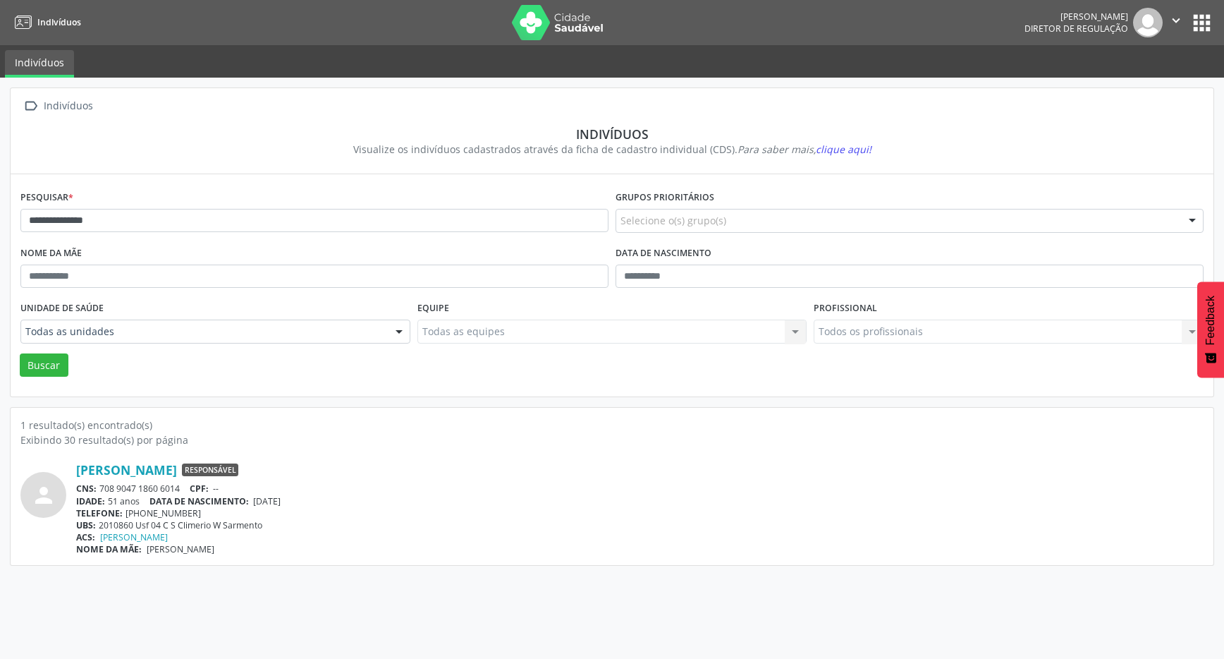 The width and height of the screenshot is (1224, 659). I want to click on span: IDADE:, so click(90, 501).